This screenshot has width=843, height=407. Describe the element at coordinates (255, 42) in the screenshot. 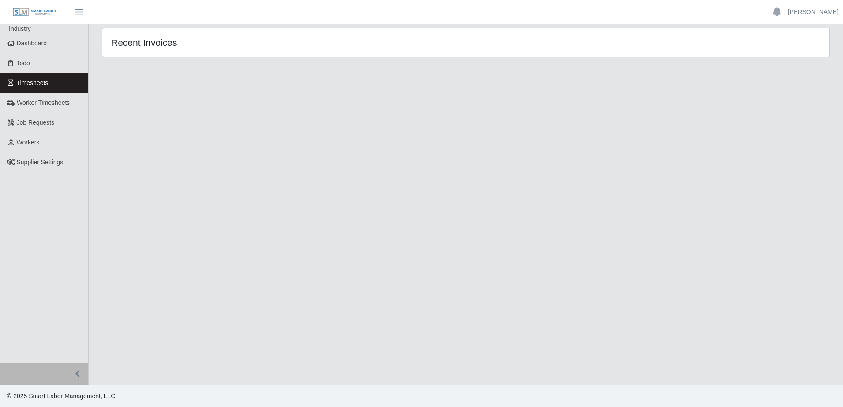

I see `h4: Recent Invoices` at that location.